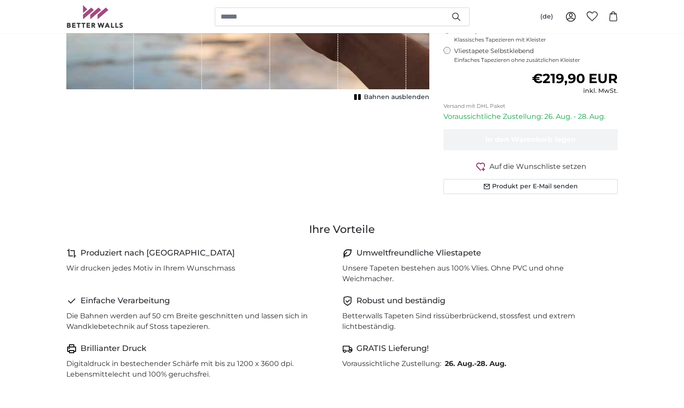 The width and height of the screenshot is (684, 408). What do you see at coordinates (393, 349) in the screenshot?
I see `h4: GRATIS Lieferung!` at bounding box center [393, 349].